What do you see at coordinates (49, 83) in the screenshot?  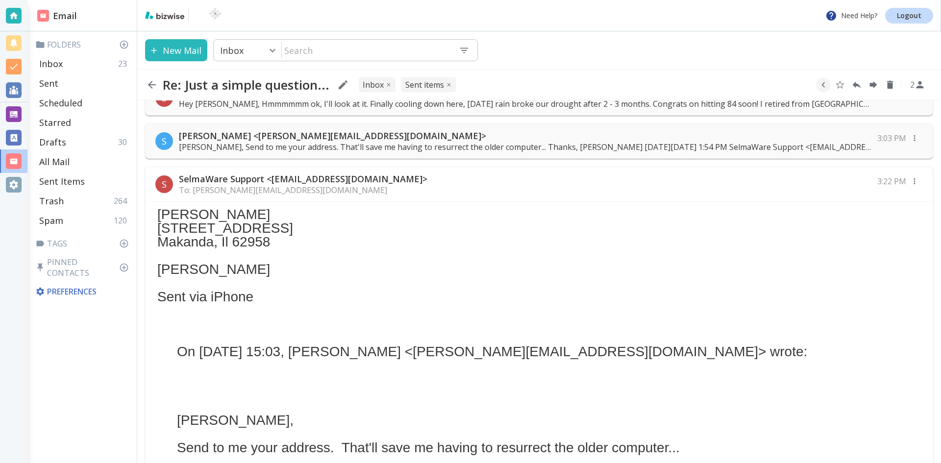 I see `p: Sent` at bounding box center [49, 83].